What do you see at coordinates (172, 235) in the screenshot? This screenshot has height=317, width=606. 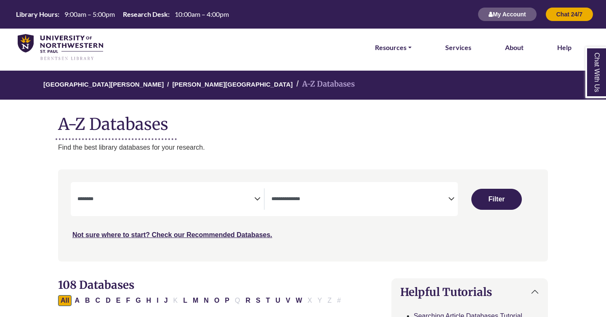 I see `a: Not sure where to start? Check our Recommended Databases.` at bounding box center [172, 235].